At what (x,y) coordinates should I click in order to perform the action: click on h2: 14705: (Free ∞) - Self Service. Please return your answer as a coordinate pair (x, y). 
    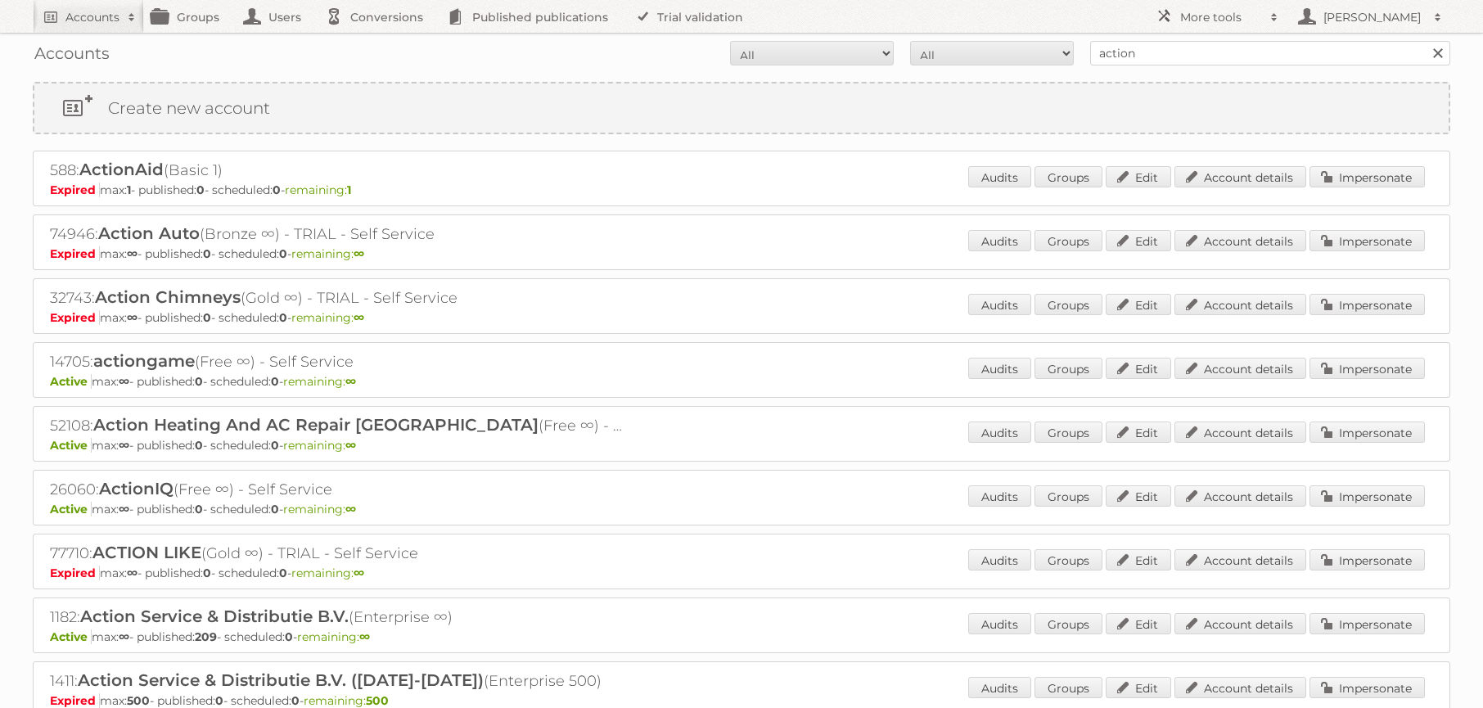
    Looking at the image, I should click on (336, 362).